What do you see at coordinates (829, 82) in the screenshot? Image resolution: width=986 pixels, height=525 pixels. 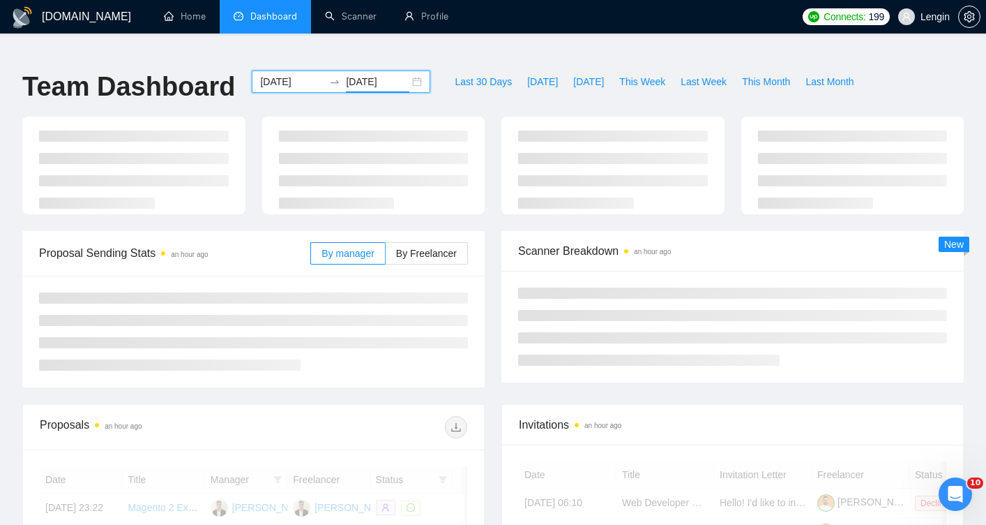 I see `button: Last Month` at bounding box center [829, 82].